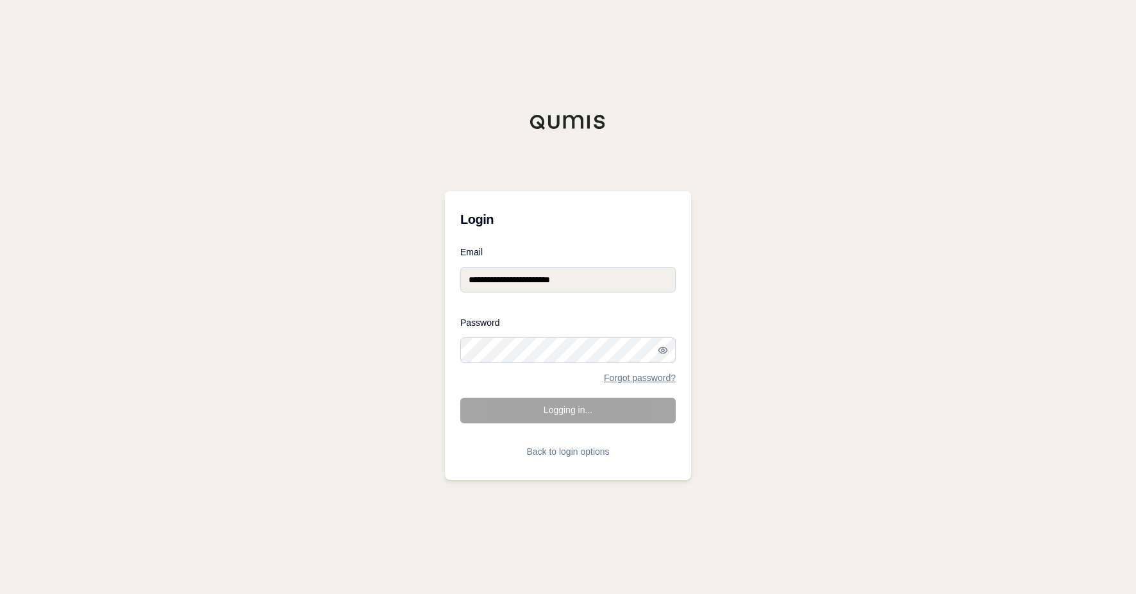  What do you see at coordinates (568, 122) in the screenshot?
I see `img: Qumis` at bounding box center [568, 122].